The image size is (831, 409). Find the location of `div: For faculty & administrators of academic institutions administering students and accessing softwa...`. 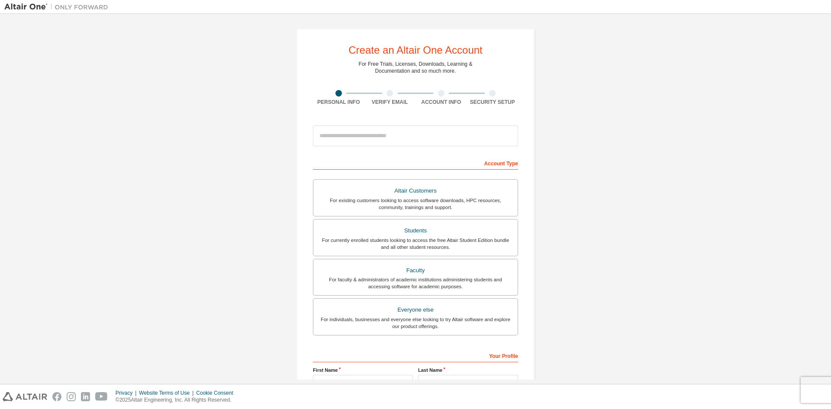

div: For faculty & administrators of academic institutions administering students and accessing softwa... is located at coordinates (416, 283).